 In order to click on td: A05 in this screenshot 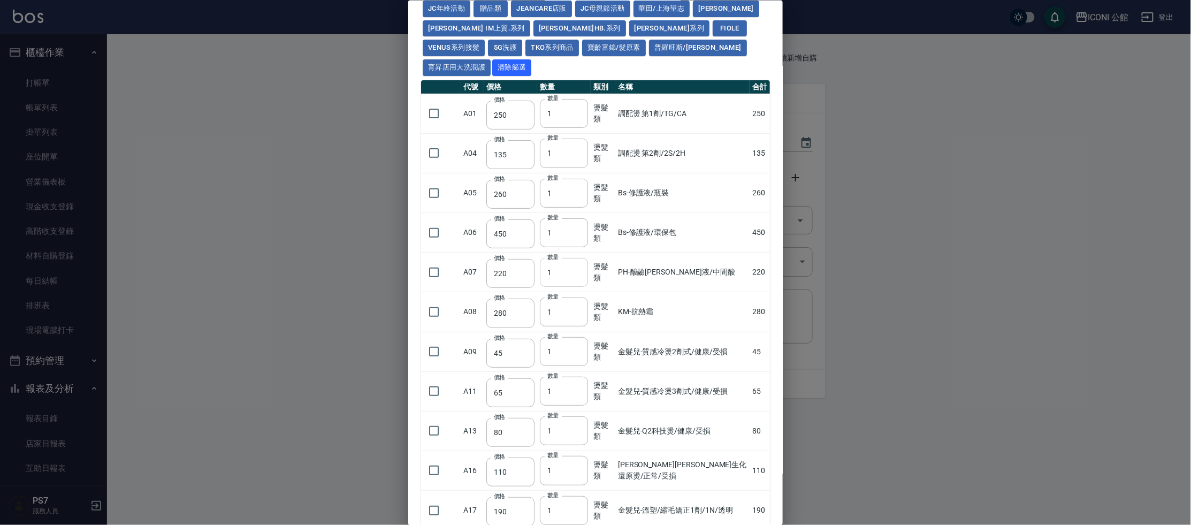, I will do `click(472, 193)`.